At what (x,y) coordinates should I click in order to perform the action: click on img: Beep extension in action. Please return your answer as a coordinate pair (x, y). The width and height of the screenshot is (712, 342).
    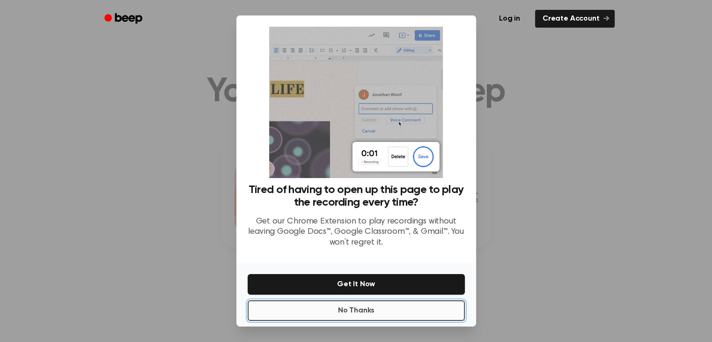
    Looking at the image, I should click on (356, 102).